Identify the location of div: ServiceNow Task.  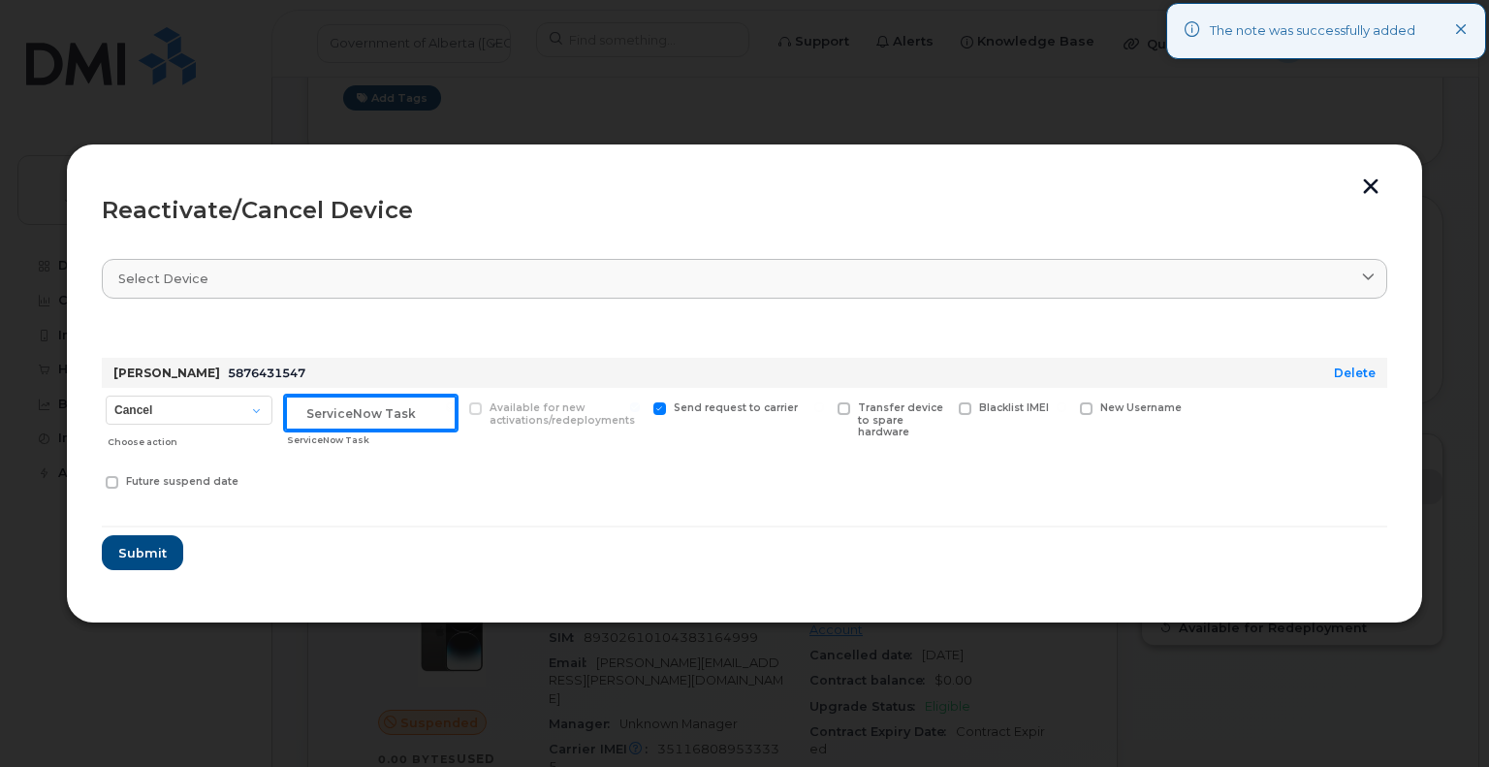
(371, 440).